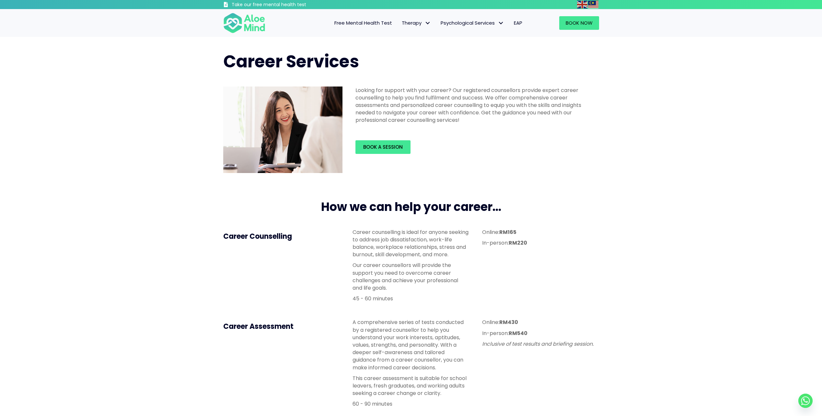  Describe the element at coordinates (411, 298) in the screenshot. I see `p: 45 - 60 minutes` at that location.